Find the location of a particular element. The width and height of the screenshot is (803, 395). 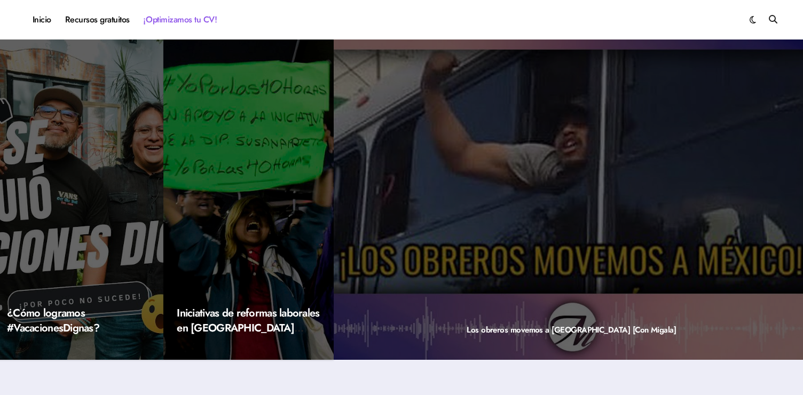

a: Recursos gratuitos is located at coordinates (97, 20).